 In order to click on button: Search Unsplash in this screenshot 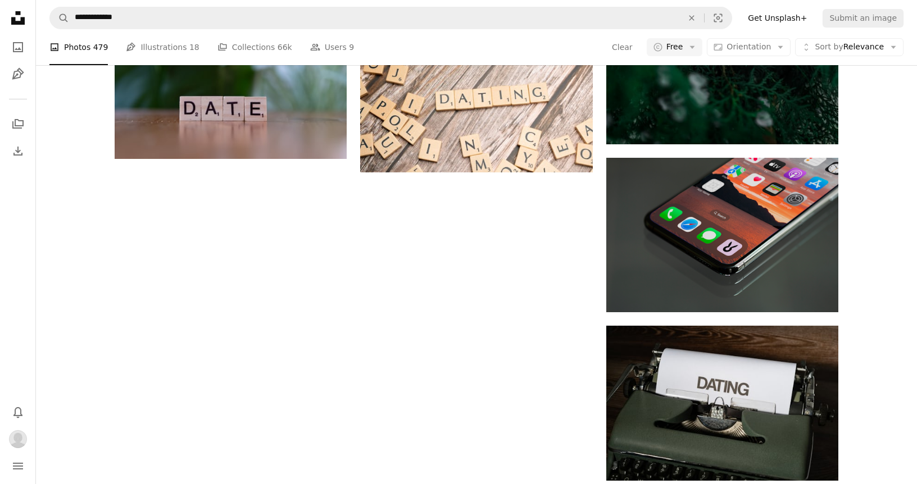, I will do `click(60, 18)`.